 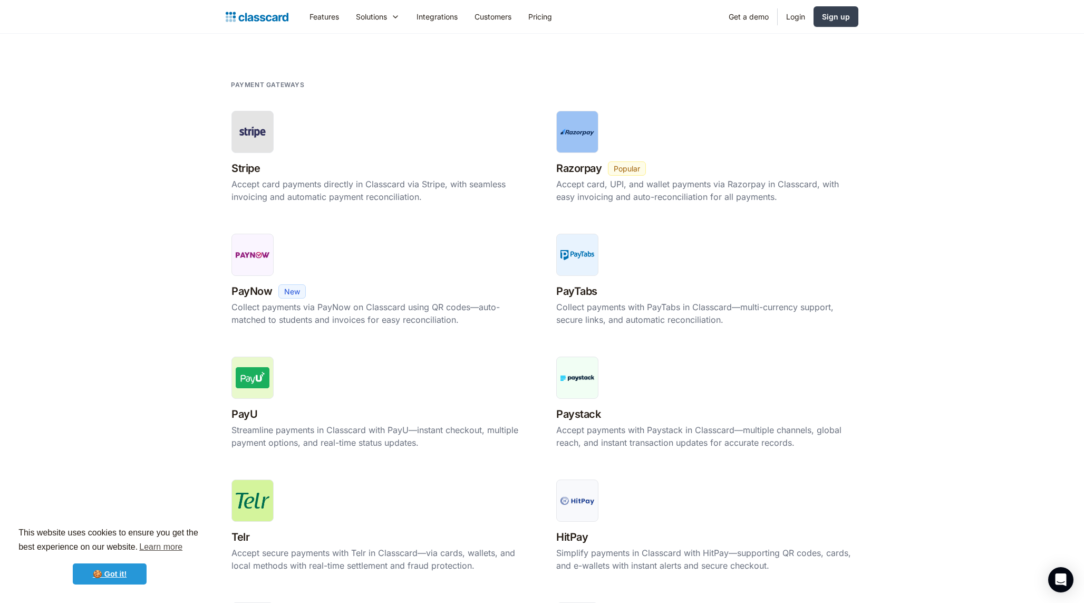 I want to click on a: PaystackPaystackAccept payments with Paystack in Classcard—multiple channels, global reach, and i..., so click(x=705, y=403).